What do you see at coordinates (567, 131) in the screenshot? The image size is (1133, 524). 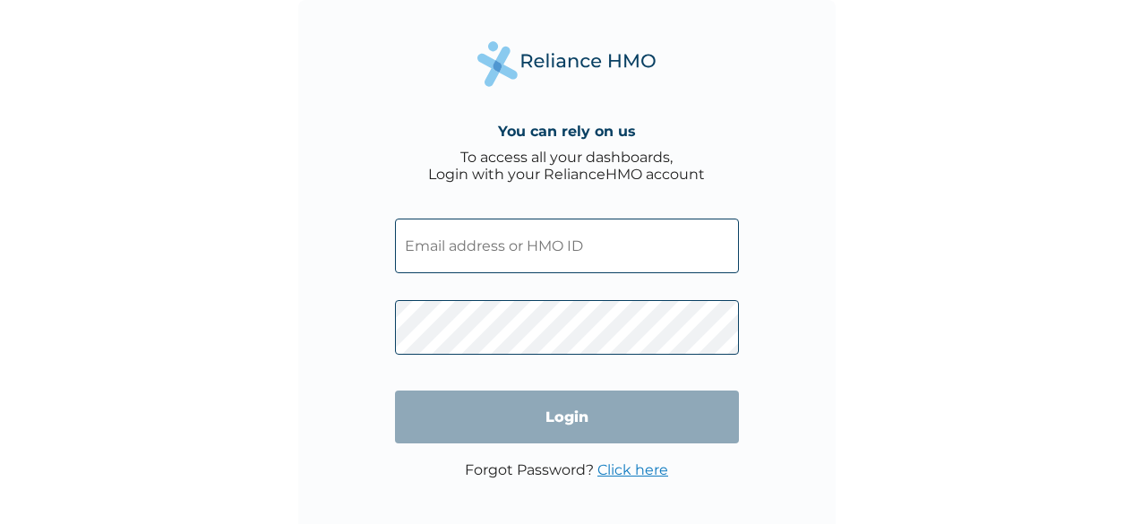 I see `h4: You can rely on us` at bounding box center [567, 131].